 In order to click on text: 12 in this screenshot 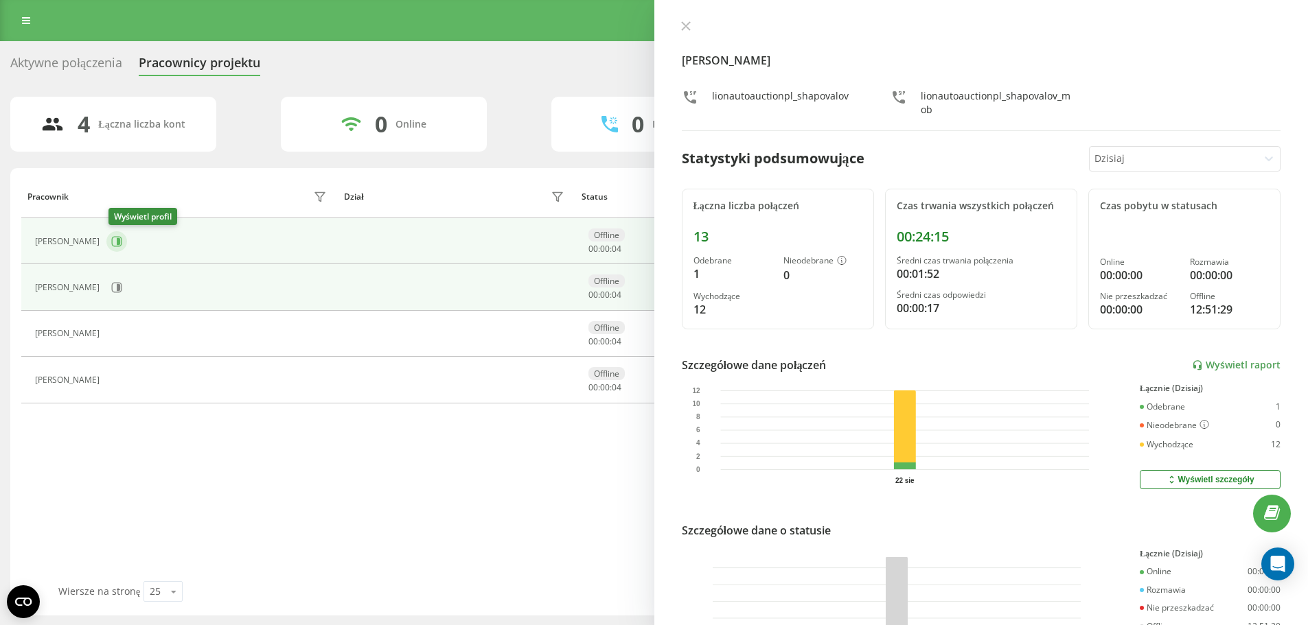, I will do `click(696, 391)`.